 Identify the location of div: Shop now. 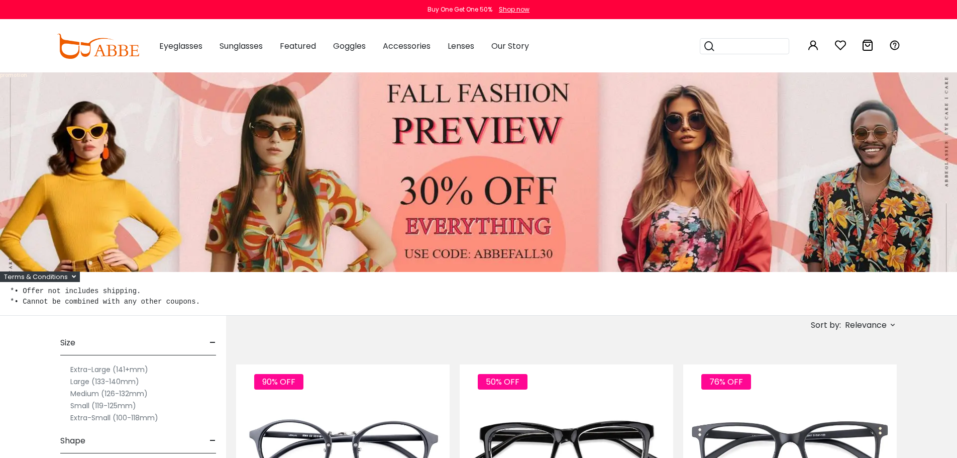
(514, 10).